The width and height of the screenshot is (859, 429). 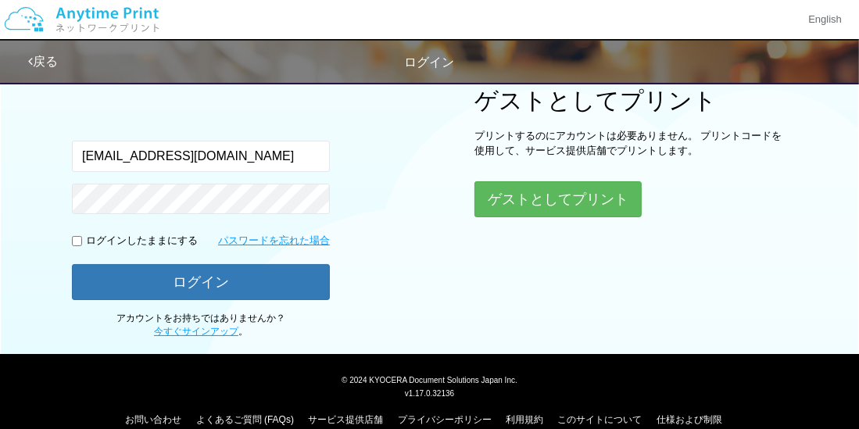 I want to click on a: このサイトについて, so click(x=599, y=420).